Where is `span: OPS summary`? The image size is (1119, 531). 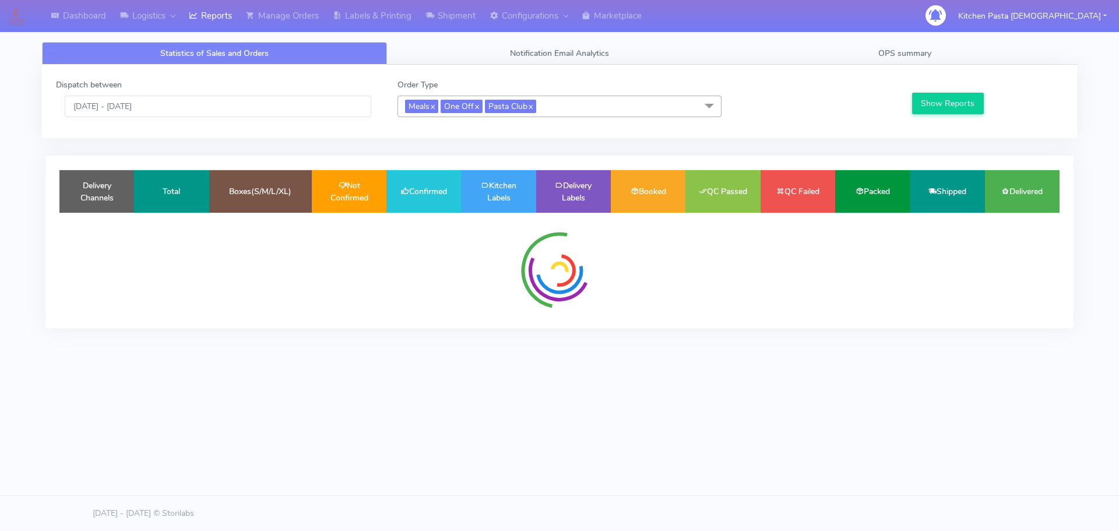 span: OPS summary is located at coordinates (904, 53).